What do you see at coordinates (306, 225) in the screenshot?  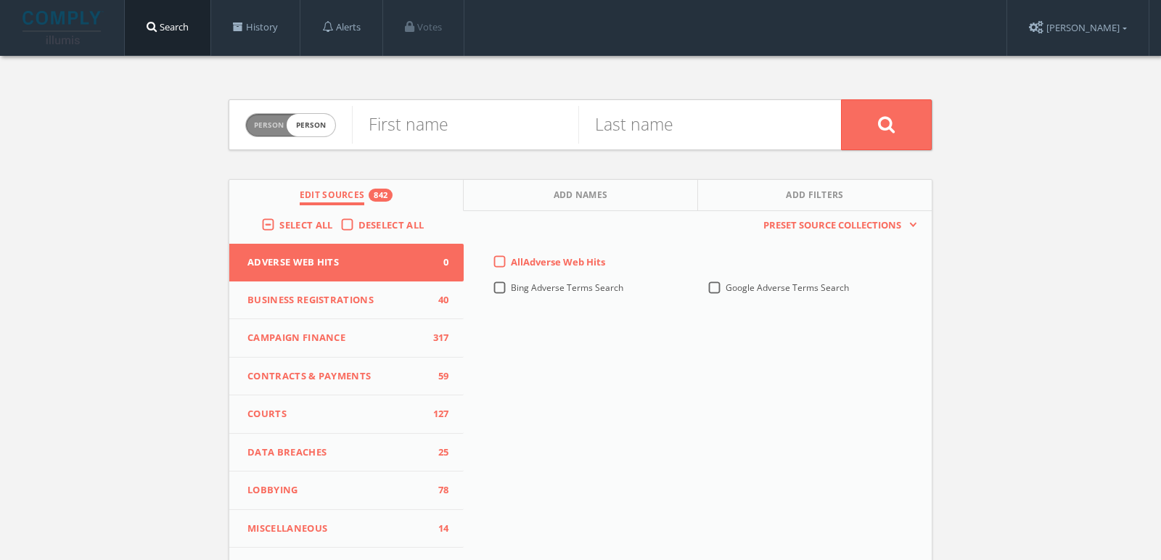 I see `span: Select All` at bounding box center [306, 225].